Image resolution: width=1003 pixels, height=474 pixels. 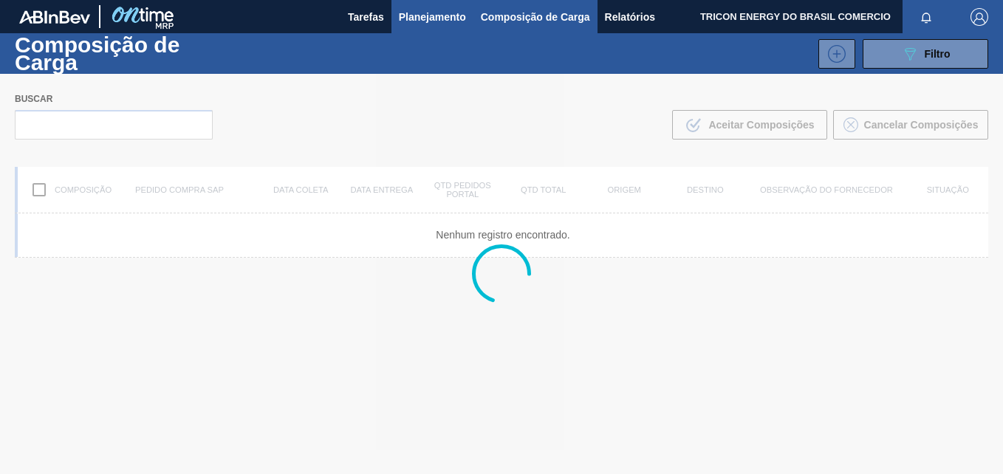 I want to click on span: Composição de Carga, so click(x=536, y=17).